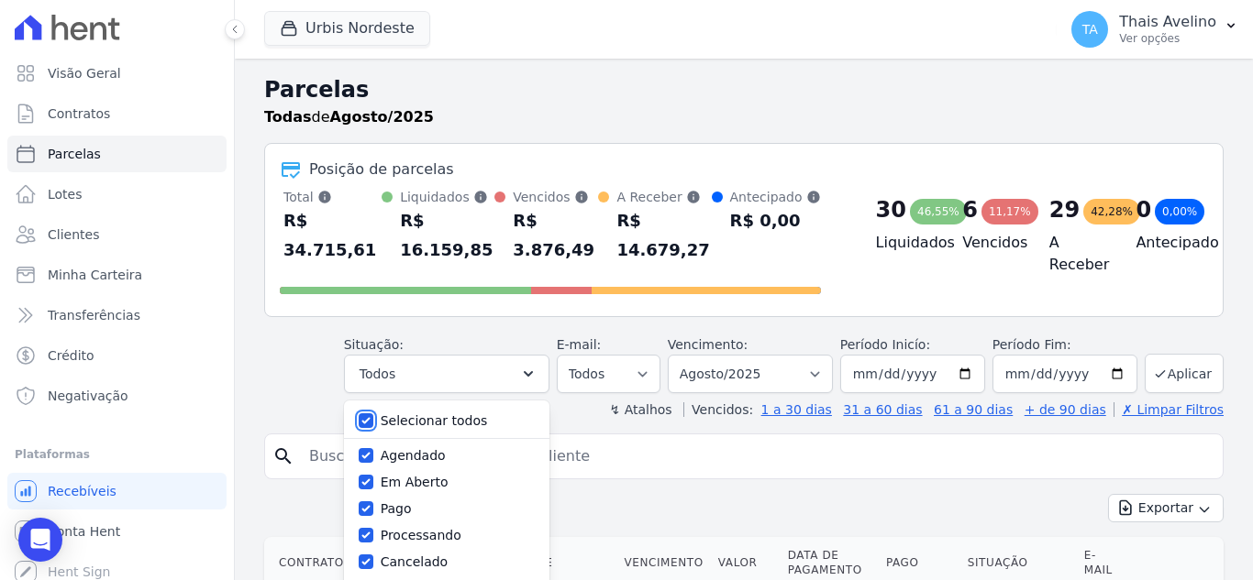  What do you see at coordinates (414, 562) in the screenshot?
I see `label: Cancelado` at bounding box center [414, 562].